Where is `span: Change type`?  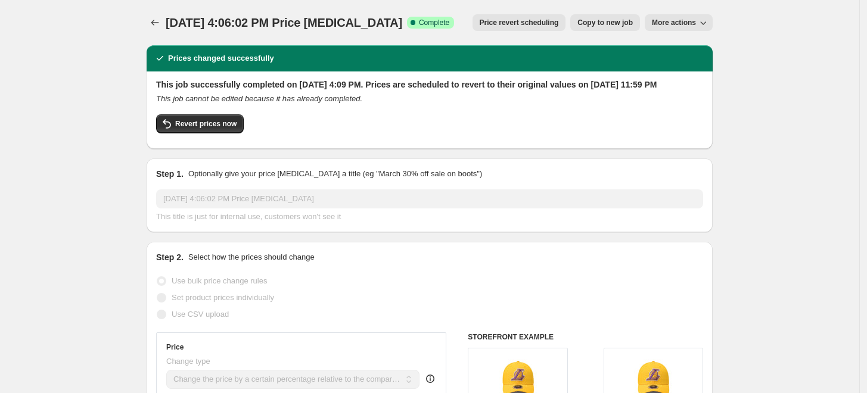
span: Change type is located at coordinates (188, 361).